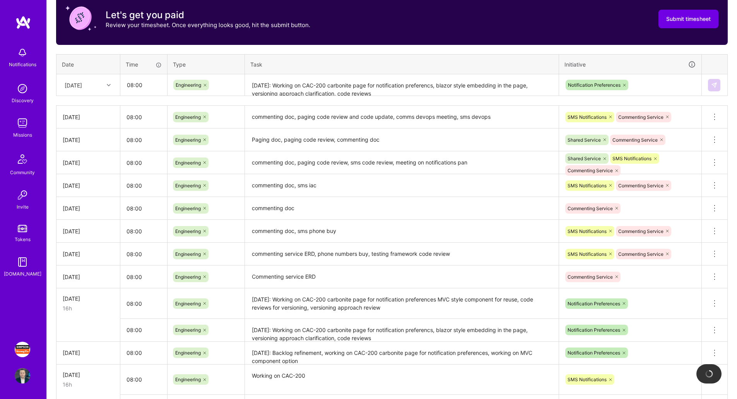  Describe the element at coordinates (109, 85) in the screenshot. I see `i: icon Chevron` at that location.